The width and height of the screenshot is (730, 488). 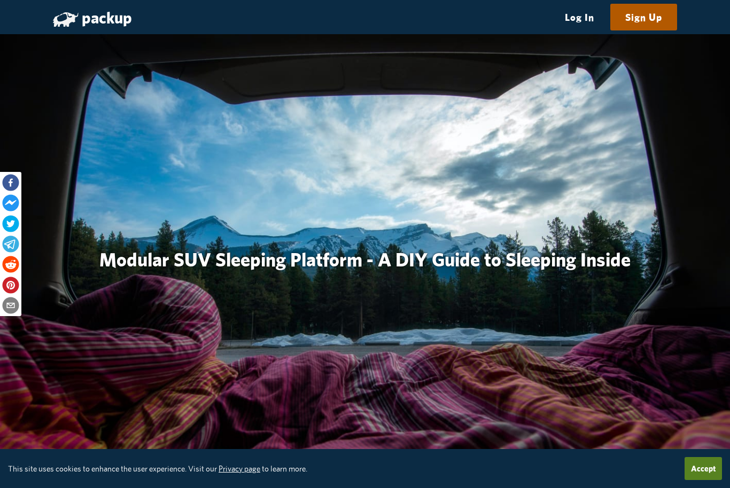 What do you see at coordinates (11, 244) in the screenshot?
I see `button: telegram` at bounding box center [11, 244].